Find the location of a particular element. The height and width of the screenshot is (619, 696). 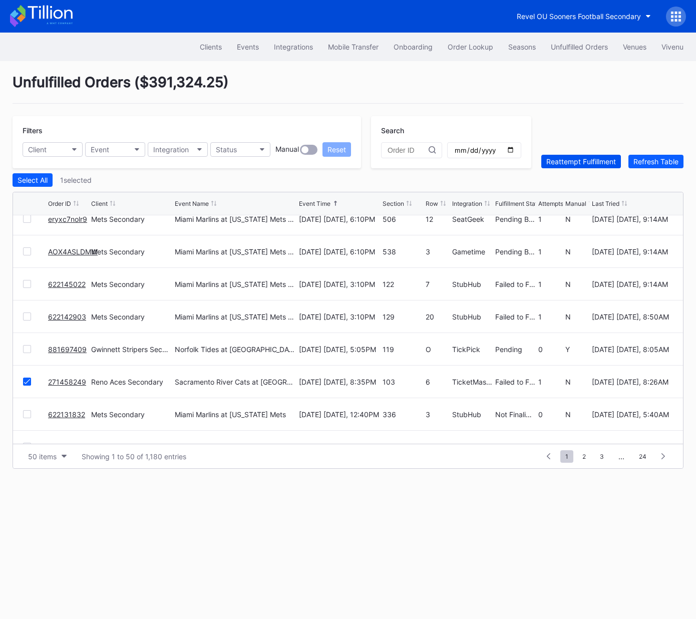

button: Clients is located at coordinates (211, 47).